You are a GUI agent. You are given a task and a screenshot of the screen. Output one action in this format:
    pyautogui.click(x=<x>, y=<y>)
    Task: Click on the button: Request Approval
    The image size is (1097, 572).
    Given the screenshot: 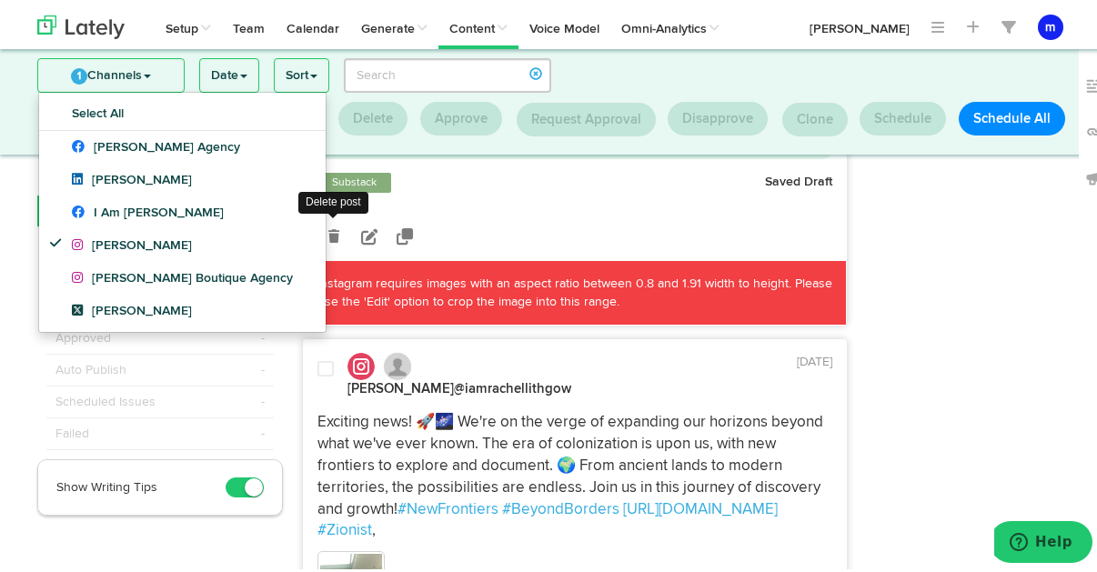 What is the action you would take?
    pyautogui.click(x=586, y=116)
    